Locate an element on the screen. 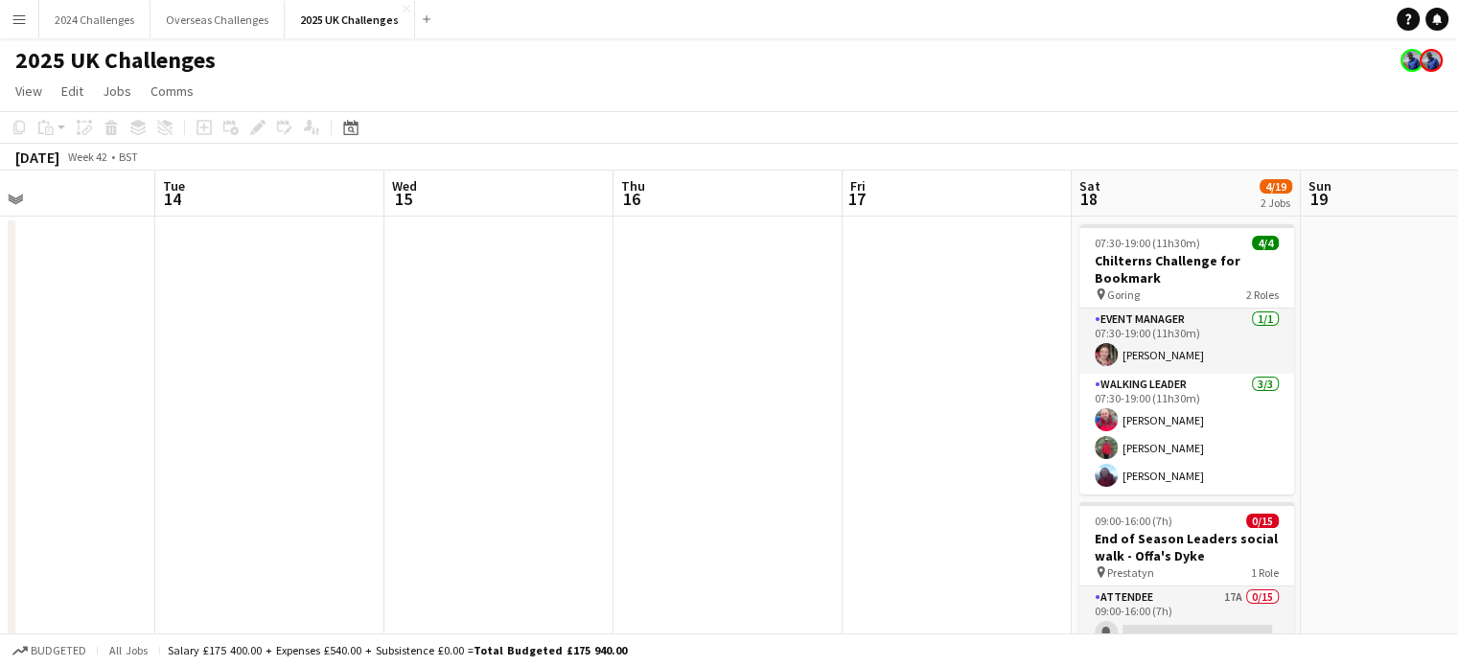 The width and height of the screenshot is (1458, 666). button: 2024 Challenges is located at coordinates (95, 19).